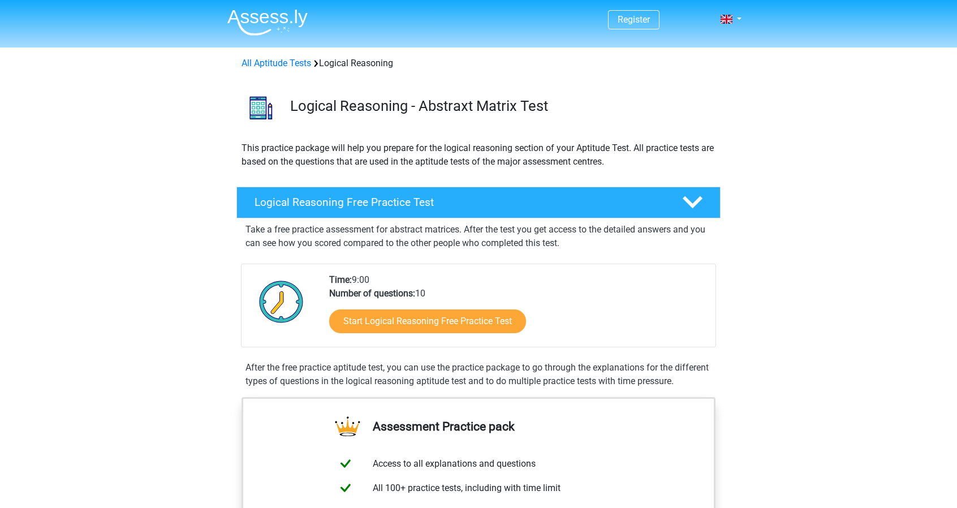 The image size is (957, 508). Describe the element at coordinates (372, 293) in the screenshot. I see `b: Number of questions:` at that location.